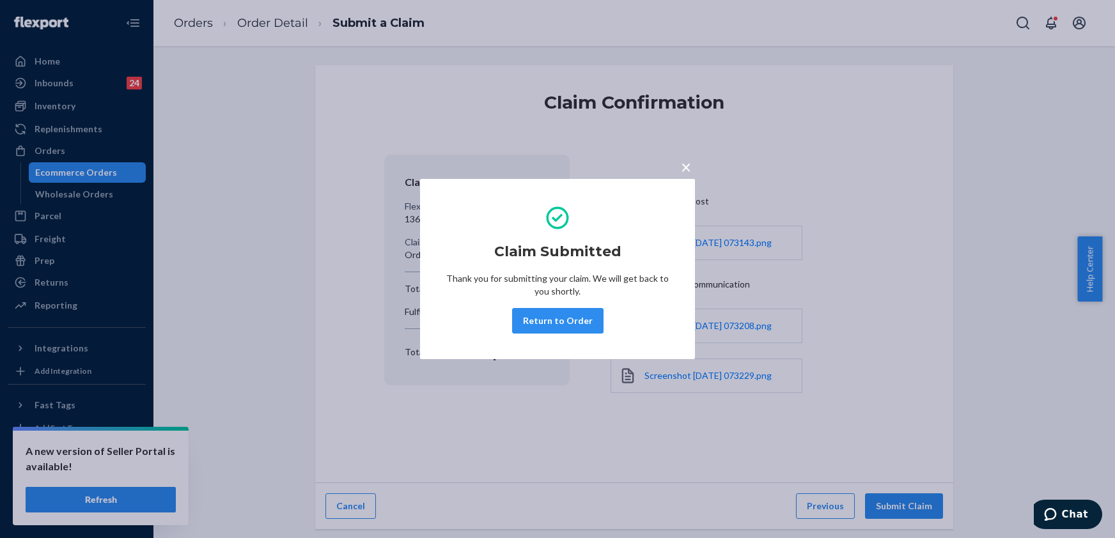  I want to click on button: Return to Order, so click(557, 321).